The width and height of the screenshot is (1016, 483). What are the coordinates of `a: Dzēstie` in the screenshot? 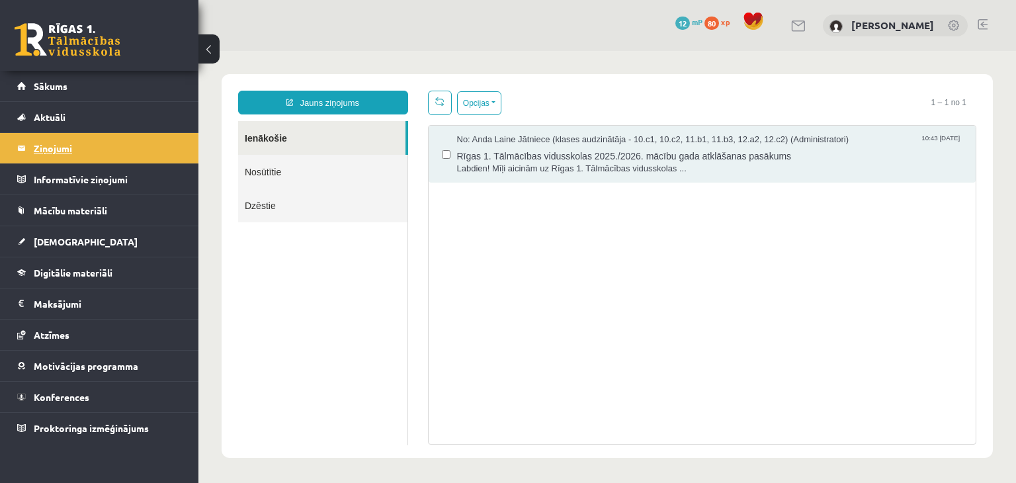 It's located at (124, 154).